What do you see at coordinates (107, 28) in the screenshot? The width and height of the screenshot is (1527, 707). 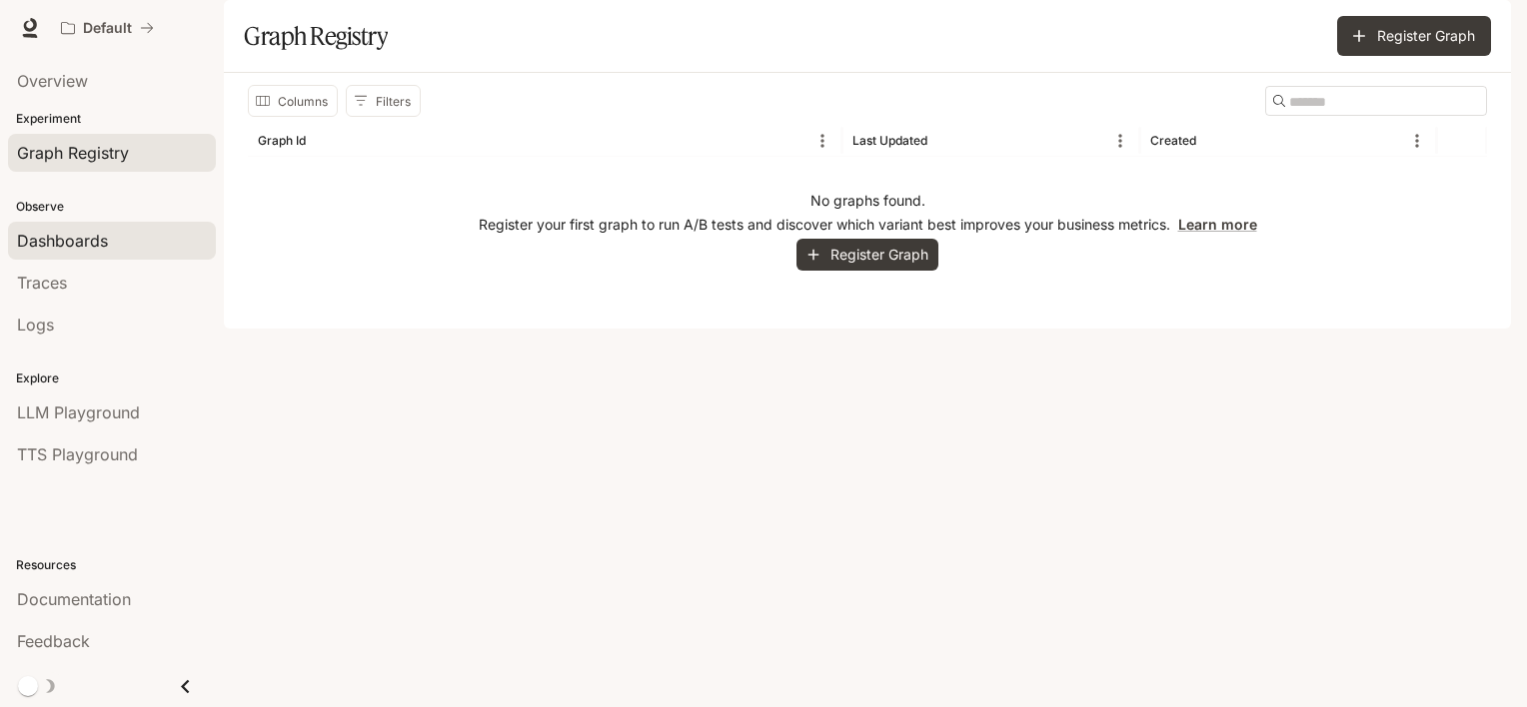 I see `p: Default` at bounding box center [107, 28].